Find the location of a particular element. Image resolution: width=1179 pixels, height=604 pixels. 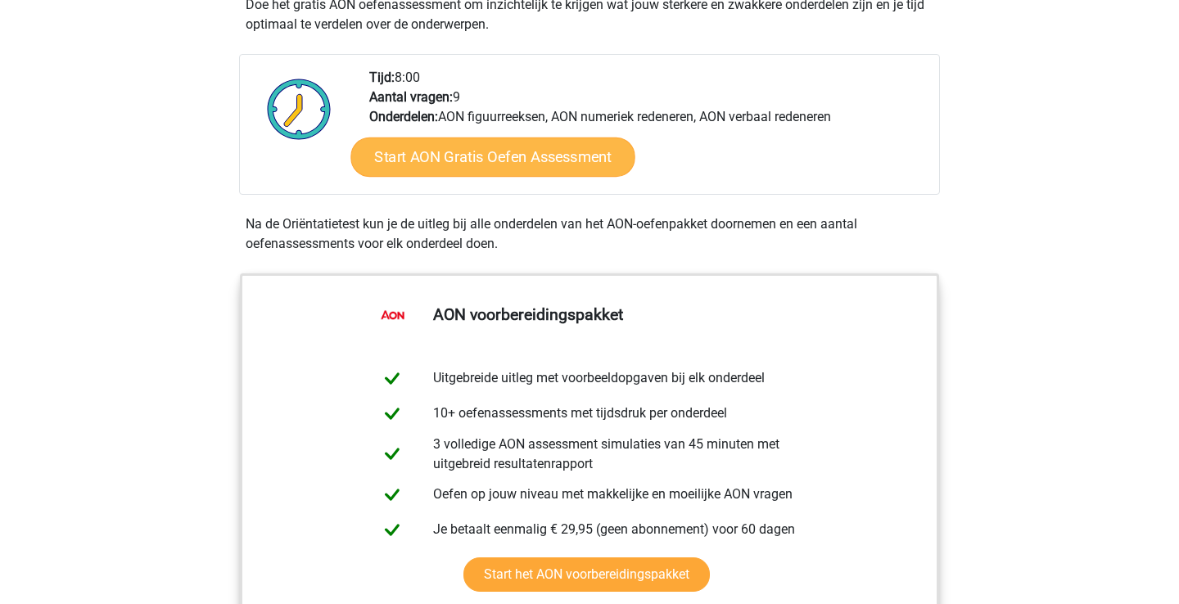

div: 8:00 9 AON figuurreeksen, AON numeriek redeneren, AON verbaal redeneren is located at coordinates (648, 131).